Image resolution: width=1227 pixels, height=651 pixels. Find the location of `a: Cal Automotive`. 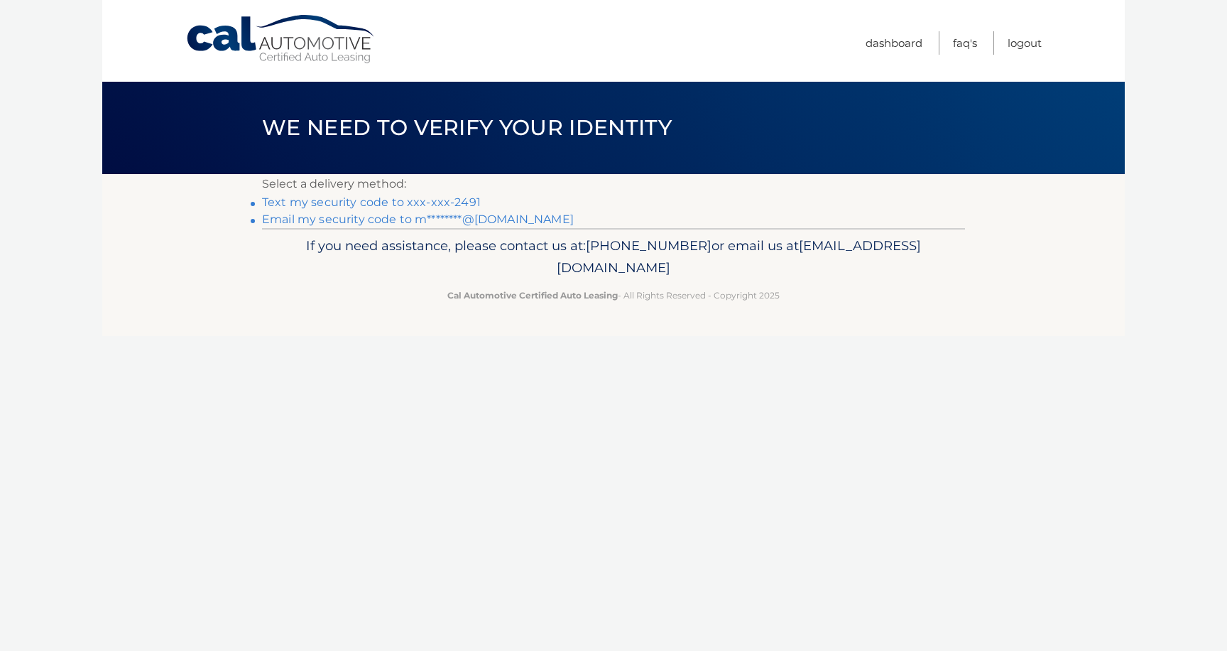

a: Cal Automotive is located at coordinates (281, 39).